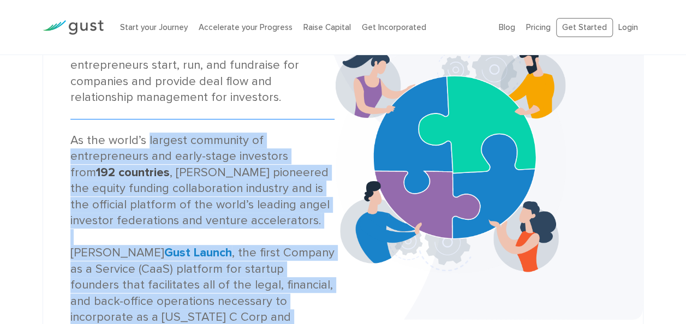 The width and height of the screenshot is (686, 324). What do you see at coordinates (245, 27) in the screenshot?
I see `a: Accelerate your Progress` at bounding box center [245, 27].